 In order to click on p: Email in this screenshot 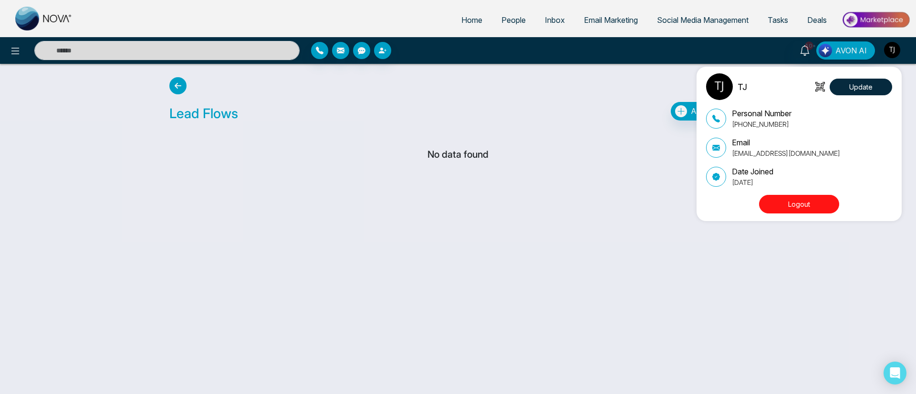, I will do `click(785, 143)`.